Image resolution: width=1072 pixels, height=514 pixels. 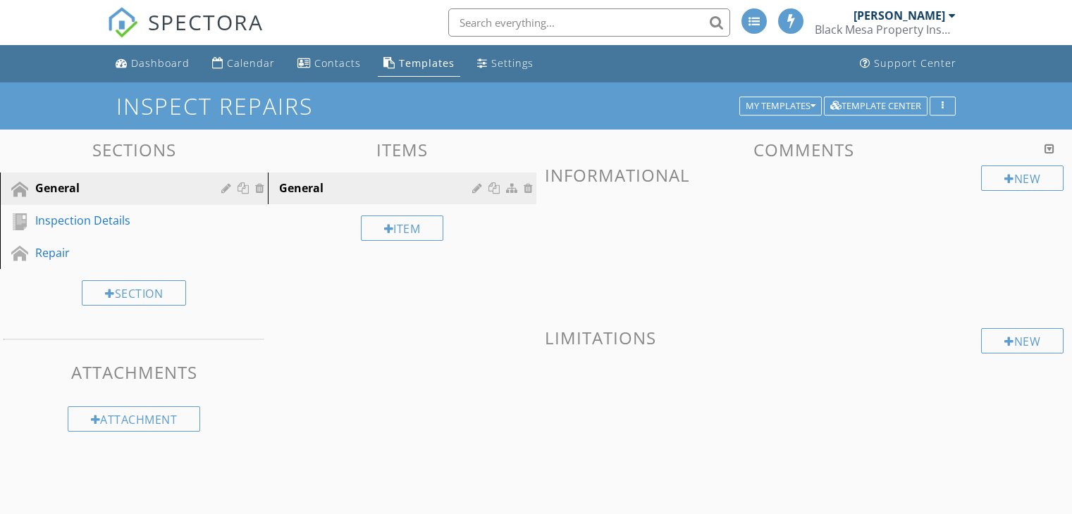 I want to click on img: The Best Home Inspection Software - Spectora, so click(x=123, y=23).